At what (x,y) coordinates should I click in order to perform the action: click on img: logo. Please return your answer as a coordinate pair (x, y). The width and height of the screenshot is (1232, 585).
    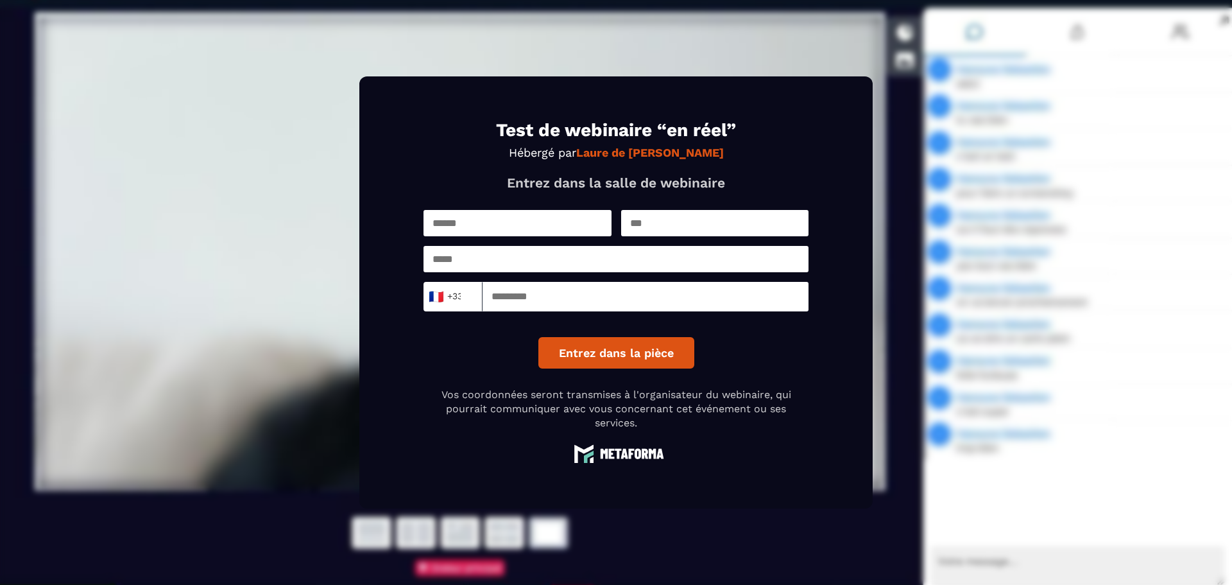
    Looking at the image, I should click on (616, 453).